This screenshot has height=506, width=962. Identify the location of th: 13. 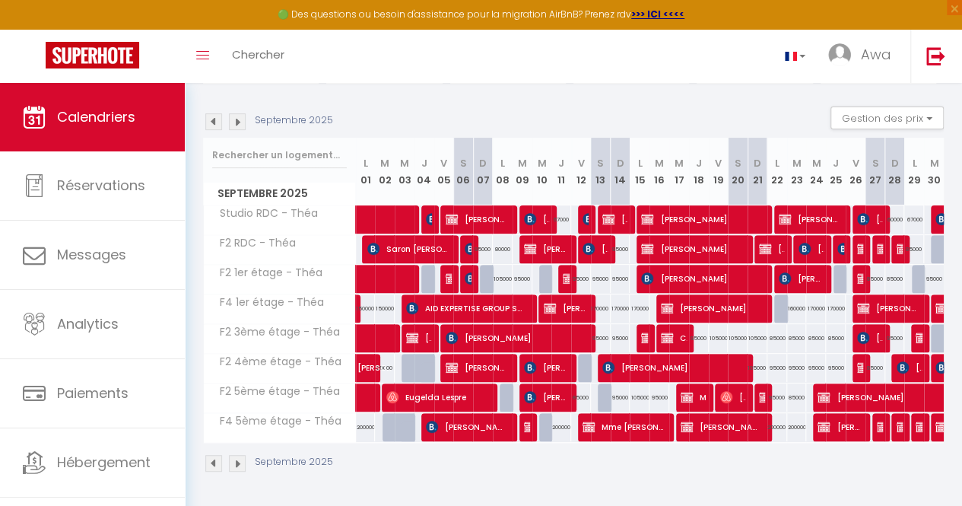
(601, 171).